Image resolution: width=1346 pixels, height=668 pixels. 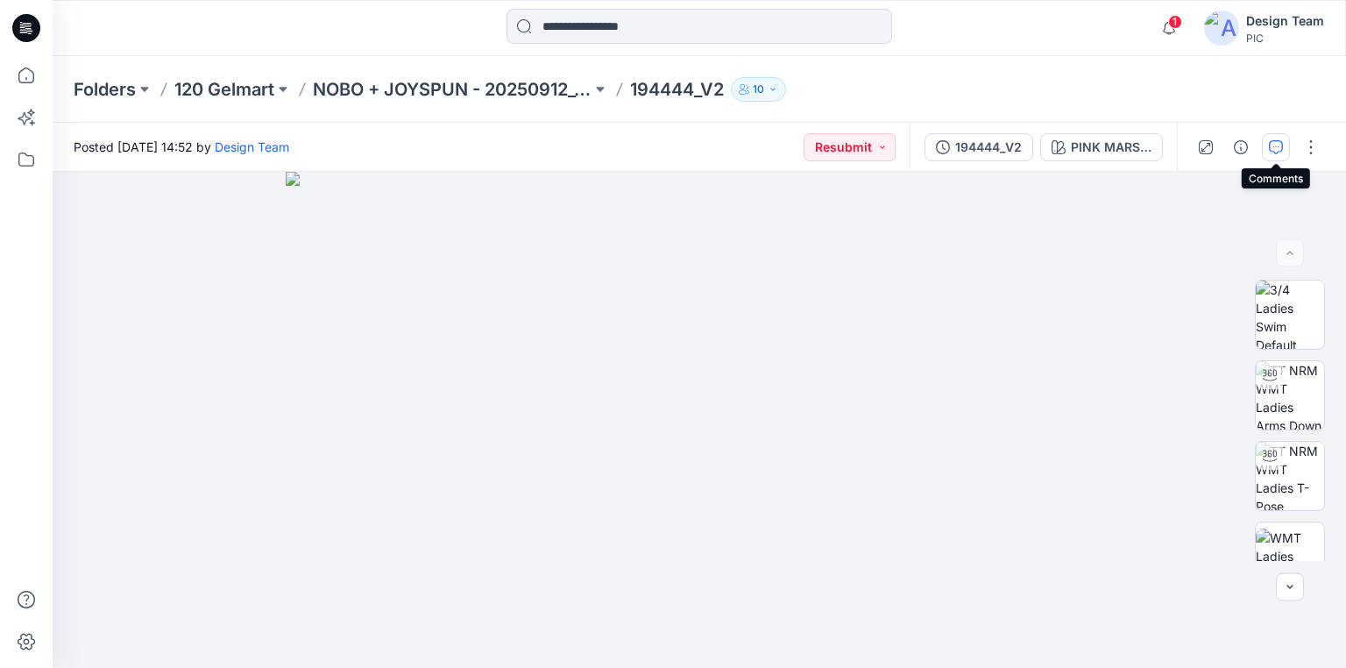 I want to click on a: NOBO + JOYSPUN - 20250912_120_GC, so click(x=452, y=89).